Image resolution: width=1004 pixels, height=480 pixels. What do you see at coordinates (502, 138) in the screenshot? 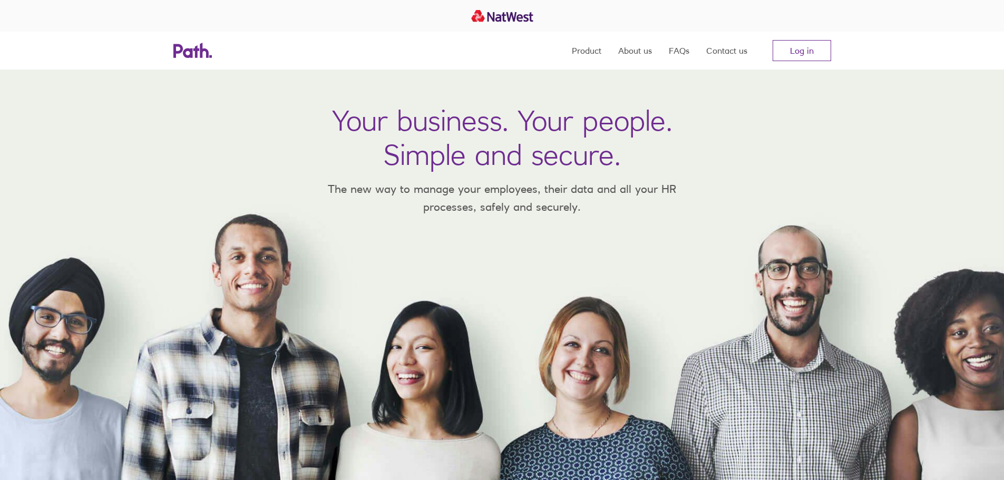
I see `h1: Your business. Your people. Simple and secure.` at bounding box center [502, 138].